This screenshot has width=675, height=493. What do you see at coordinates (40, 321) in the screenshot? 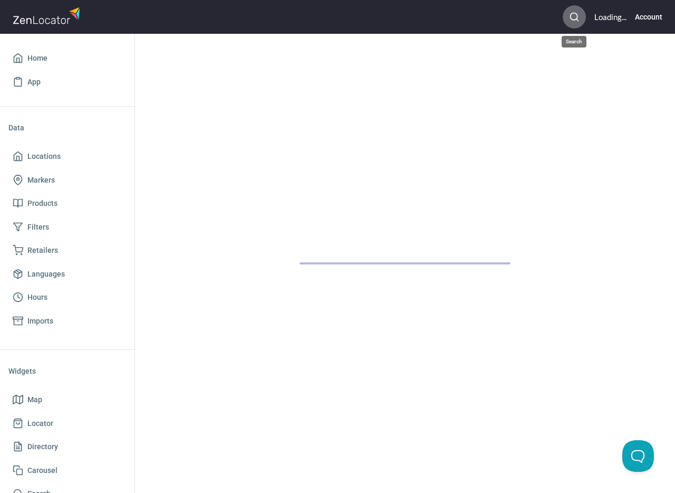
I see `span: Imports` at bounding box center [40, 321].